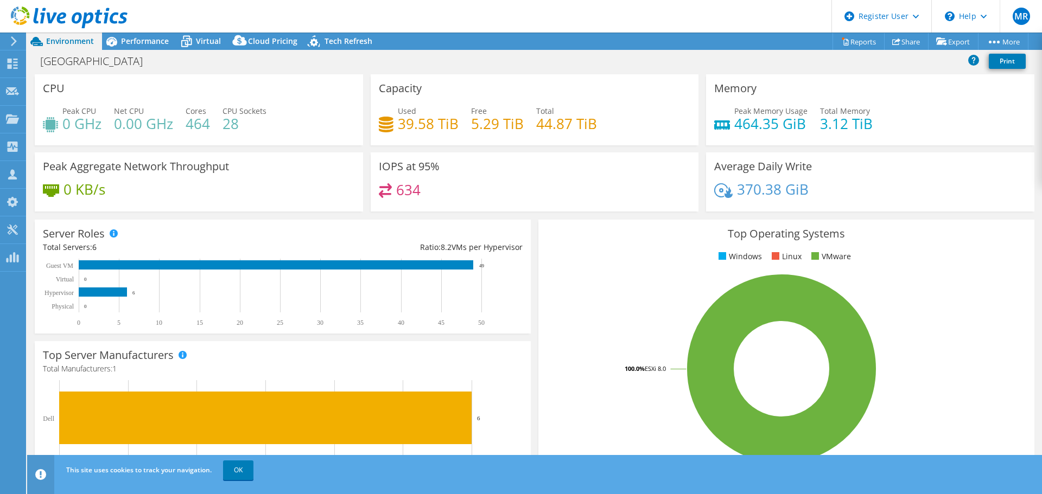  I want to click on h3: Top Server Manufacturers, so click(108, 355).